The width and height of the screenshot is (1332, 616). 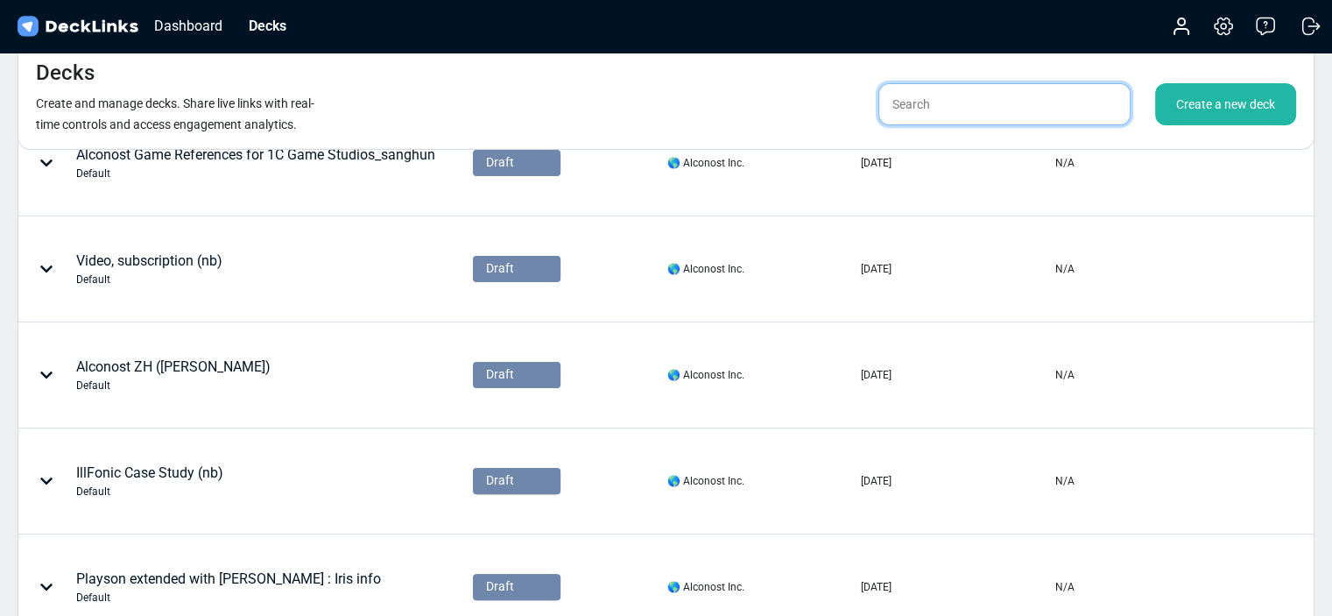 I want to click on div: IllFonic Case Study (nb), so click(x=150, y=481).